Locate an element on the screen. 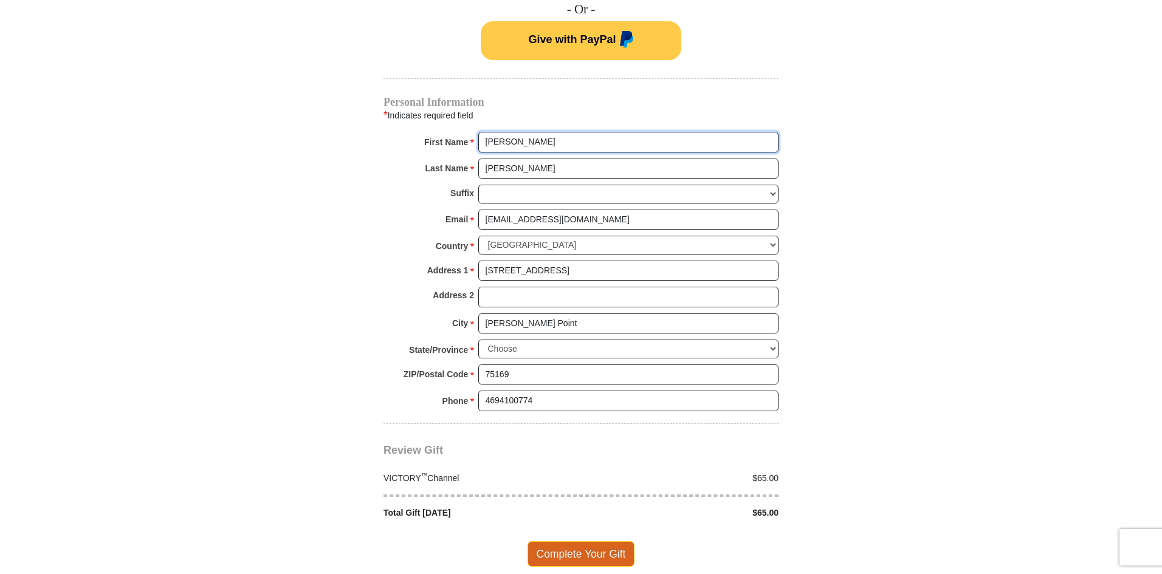 Image resolution: width=1162 pixels, height=574 pixels. span: Give with PayPal is located at coordinates (572, 39).